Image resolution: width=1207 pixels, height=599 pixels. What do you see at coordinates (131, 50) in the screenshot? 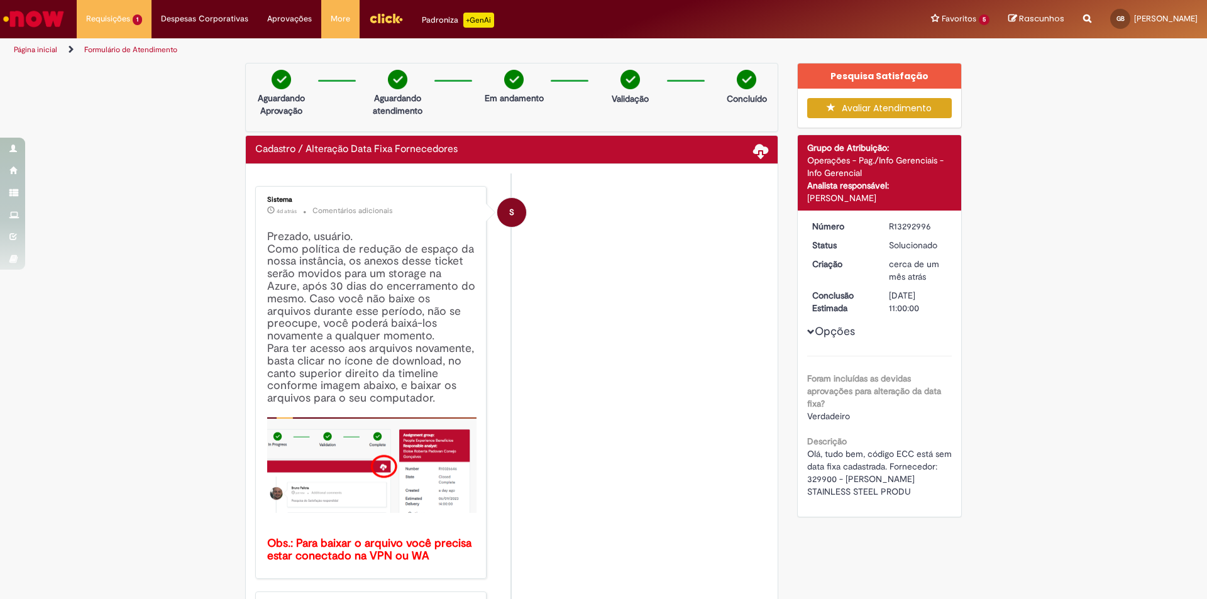
I see `a: Formulário de Atendimento` at bounding box center [131, 50].